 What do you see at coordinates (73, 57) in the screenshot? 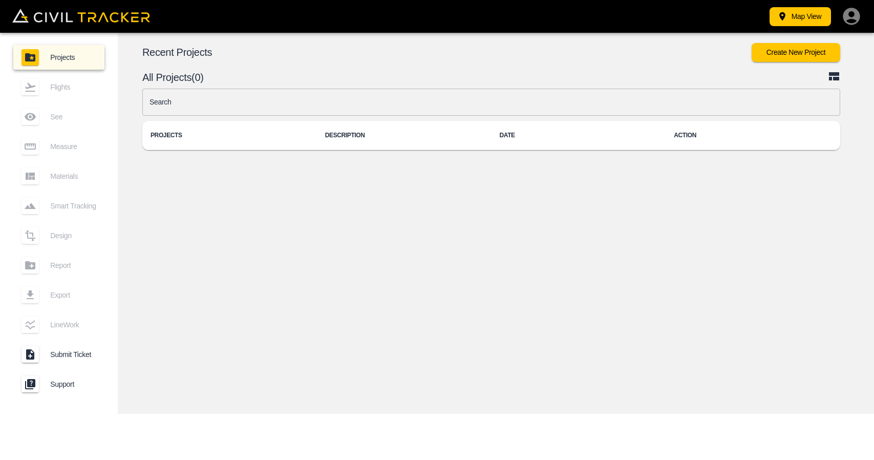
I see `span: Projects` at bounding box center [73, 57].